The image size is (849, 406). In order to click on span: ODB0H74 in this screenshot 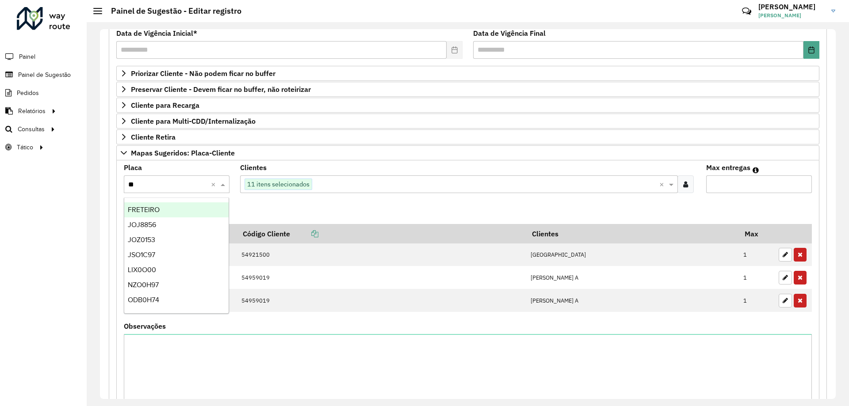, I will do `click(143, 300)`.